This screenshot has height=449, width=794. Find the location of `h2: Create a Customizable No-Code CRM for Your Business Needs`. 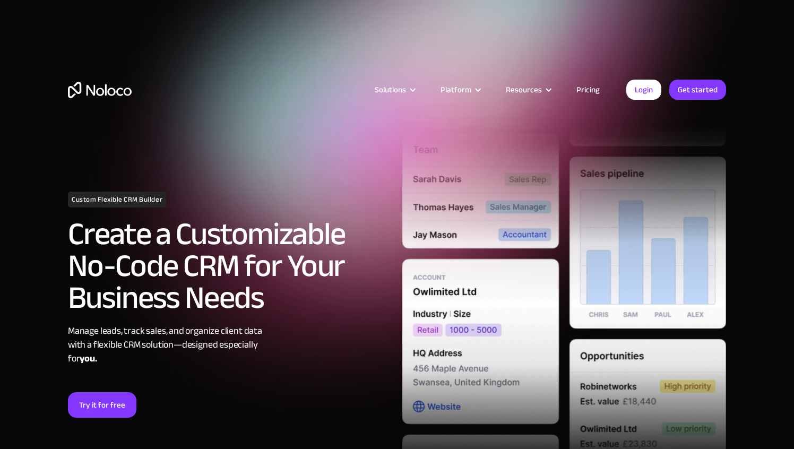

h2: Create a Customizable No-Code CRM for Your Business Needs is located at coordinates (230, 266).